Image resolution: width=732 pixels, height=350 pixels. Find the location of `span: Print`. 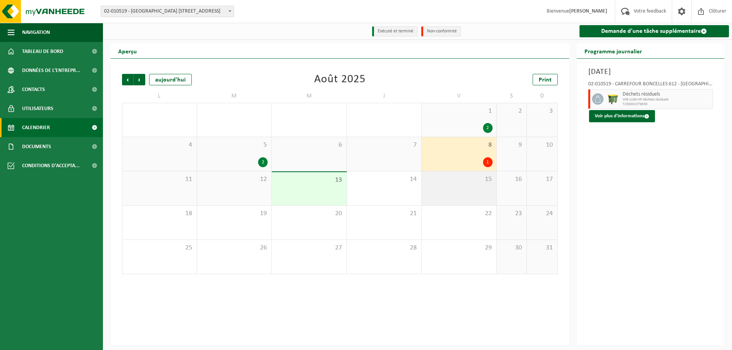

span: Print is located at coordinates (545, 80).